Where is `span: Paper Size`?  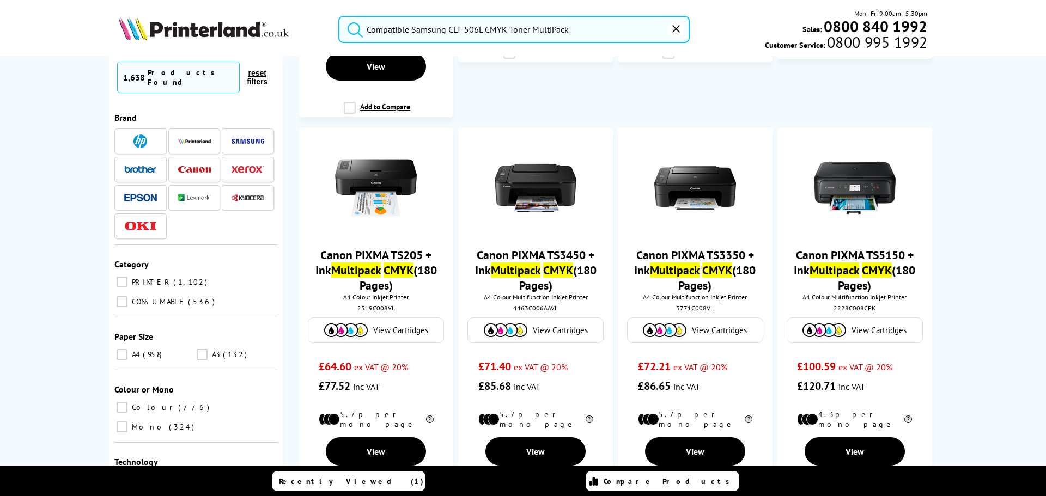
span: Paper Size is located at coordinates (133, 337).